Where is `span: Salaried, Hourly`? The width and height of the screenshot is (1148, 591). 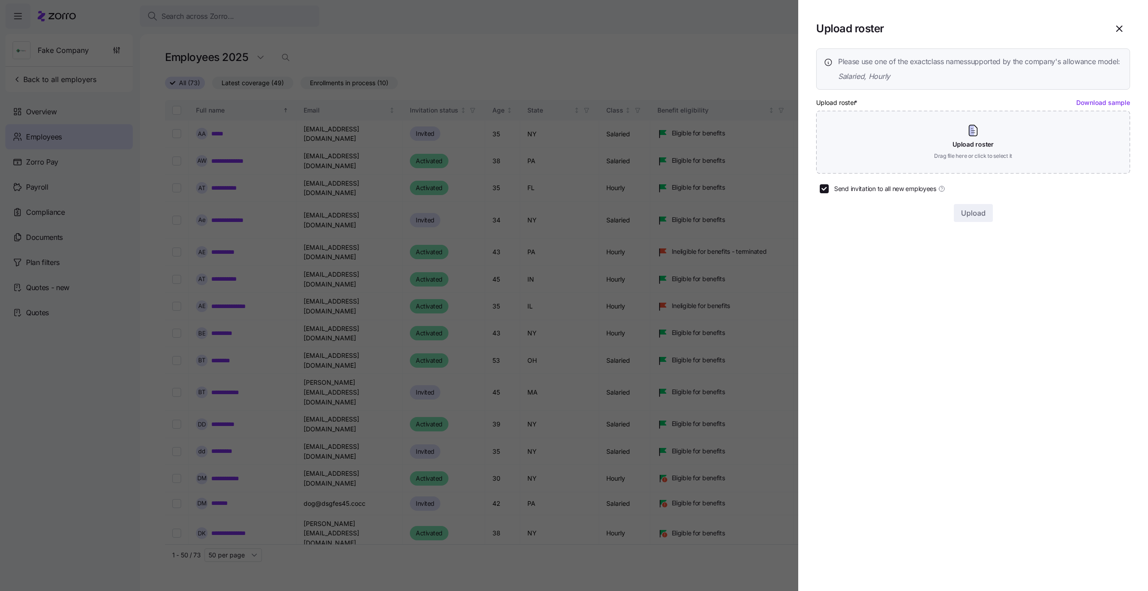 span: Salaried, Hourly is located at coordinates (979, 76).